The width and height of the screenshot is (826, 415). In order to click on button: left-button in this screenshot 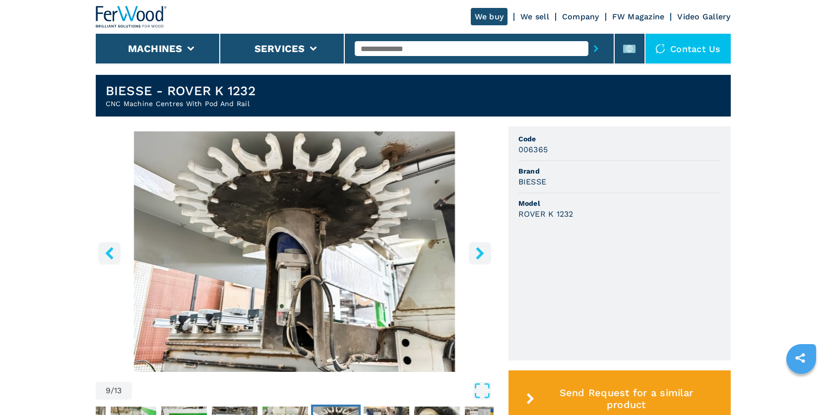, I will do `click(109, 253)`.